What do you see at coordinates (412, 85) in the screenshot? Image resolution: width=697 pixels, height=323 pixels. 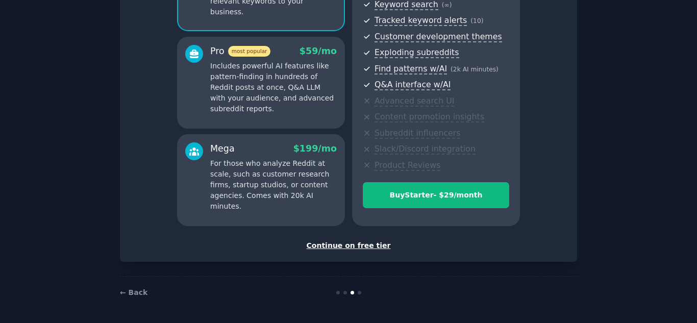 I see `span: Q&A interface w/AI` at bounding box center [412, 85].